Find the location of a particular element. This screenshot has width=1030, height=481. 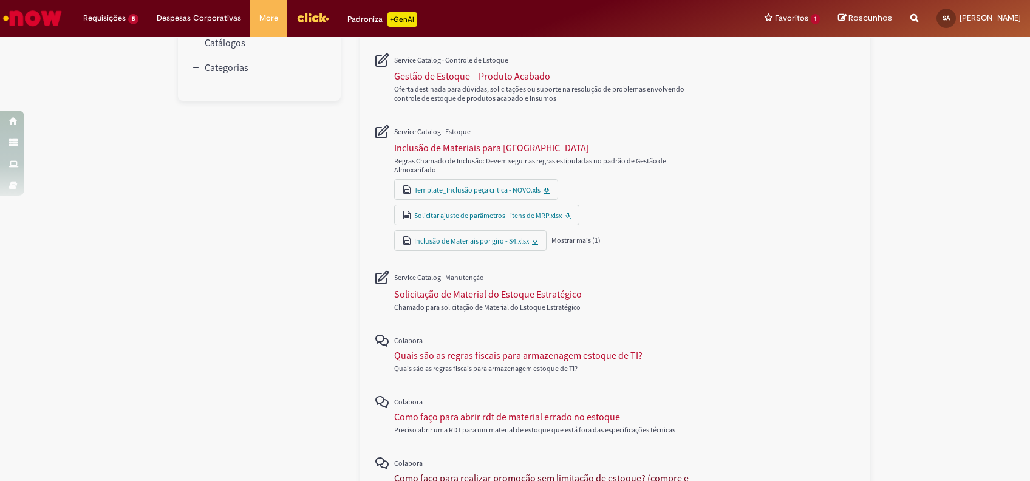

img: click_logo_yellow_360x200.png is located at coordinates (313, 18).